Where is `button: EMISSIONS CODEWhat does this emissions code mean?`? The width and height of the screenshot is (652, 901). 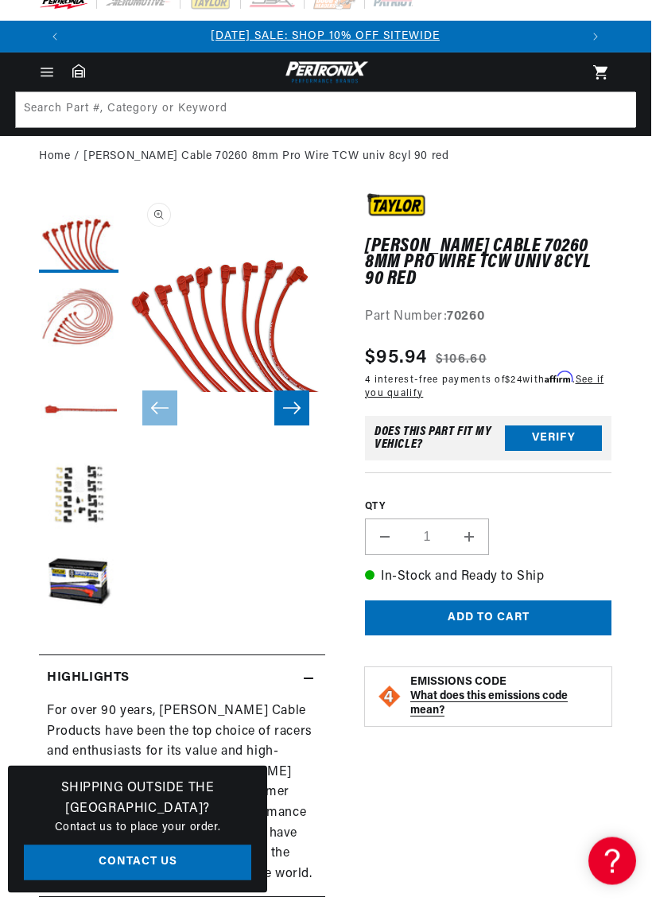
button: EMISSIONS CODEWhat does this emissions code mean? is located at coordinates (505, 698).